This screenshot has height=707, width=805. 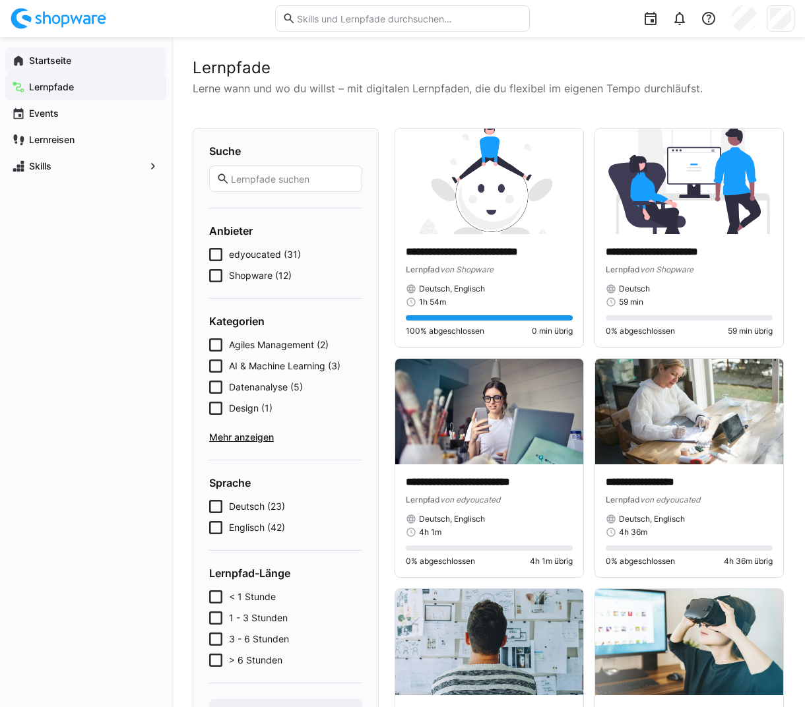 What do you see at coordinates (551, 561) in the screenshot?
I see `span: 4h 1m übrig` at bounding box center [551, 561].